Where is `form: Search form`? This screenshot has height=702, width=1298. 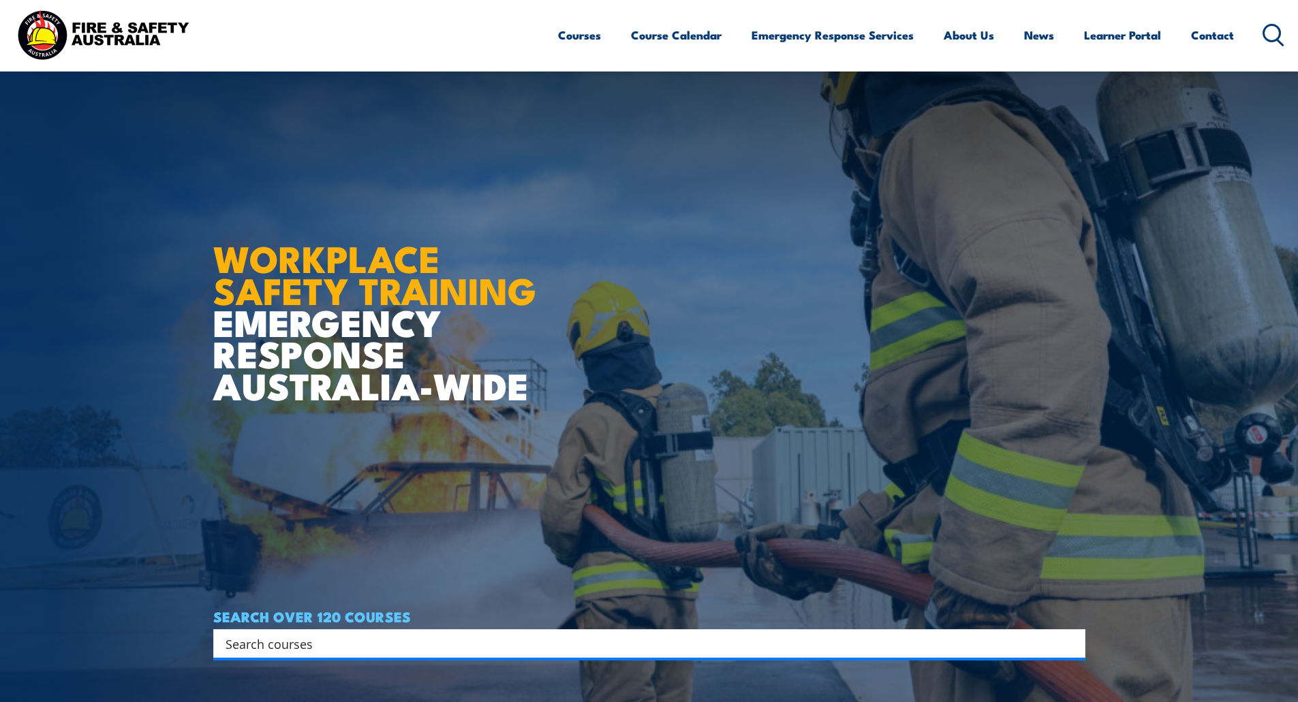
form: Search form is located at coordinates (643, 644).